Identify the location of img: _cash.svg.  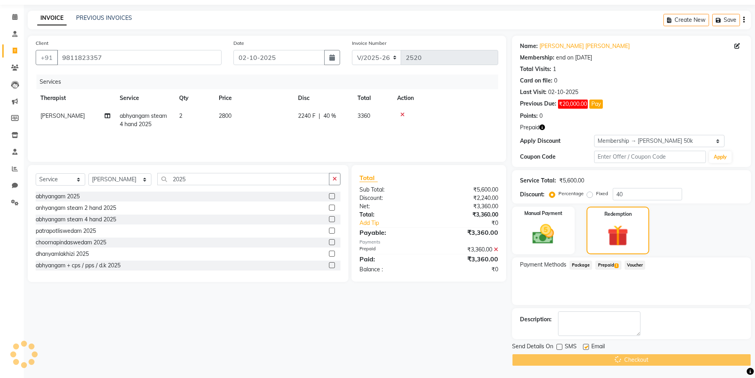
(543, 234).